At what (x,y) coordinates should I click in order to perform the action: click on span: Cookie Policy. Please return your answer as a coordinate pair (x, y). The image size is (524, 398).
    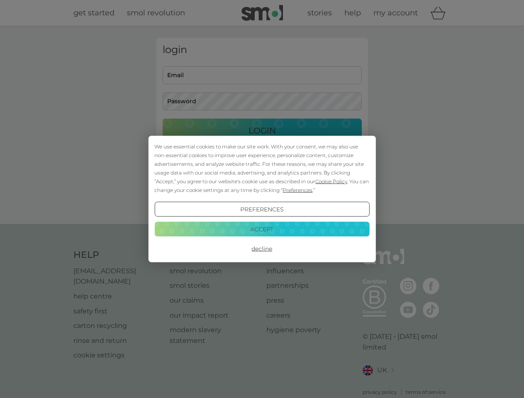
    Looking at the image, I should click on (331, 181).